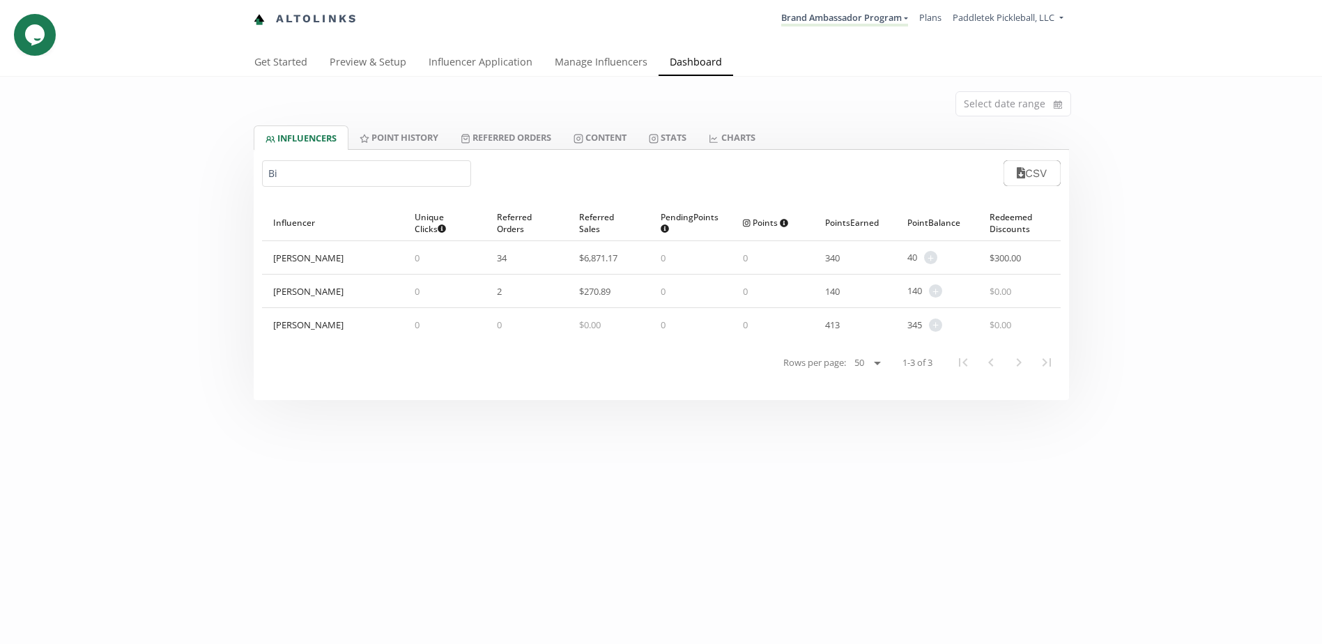 The width and height of the screenshot is (1322, 644). Describe the element at coordinates (732, 137) in the screenshot. I see `a: CHARTS` at that location.